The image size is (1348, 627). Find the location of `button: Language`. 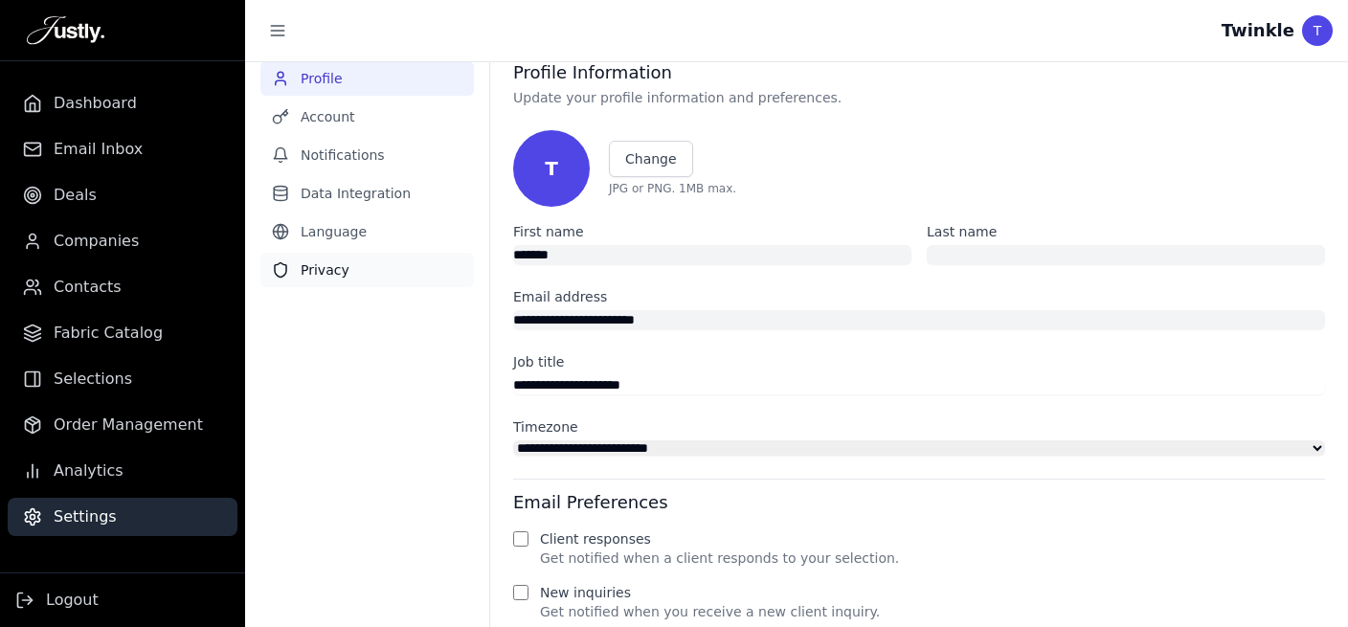

button: Language is located at coordinates (367, 232).